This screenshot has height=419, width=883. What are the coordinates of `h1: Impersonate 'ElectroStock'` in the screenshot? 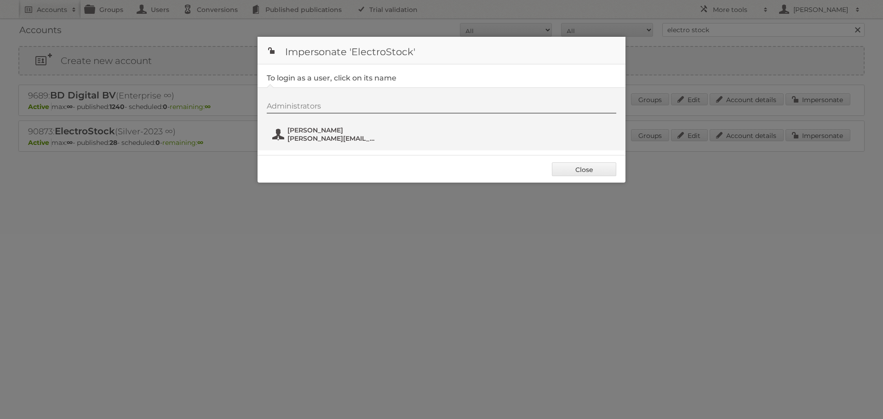 It's located at (441, 51).